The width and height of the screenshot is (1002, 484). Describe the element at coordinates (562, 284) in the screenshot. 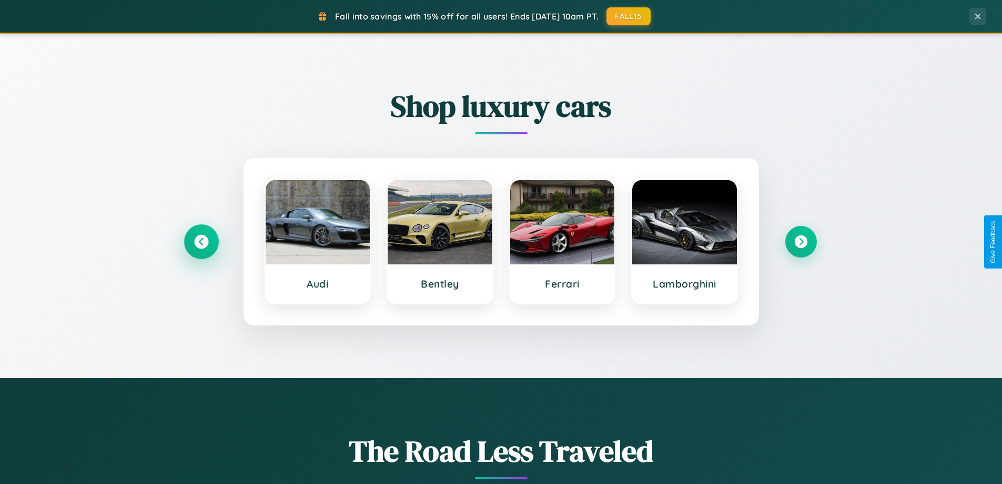

I see `h3: Ferrari` at that location.